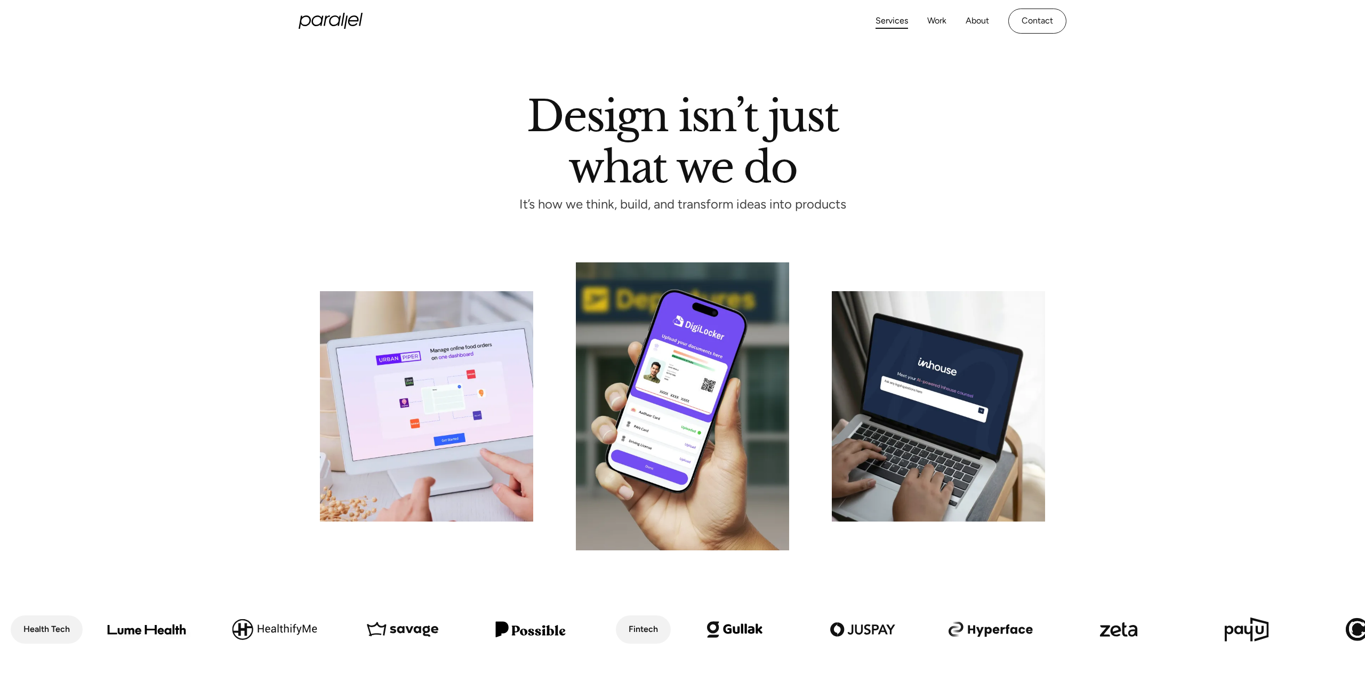  Describe the element at coordinates (977, 21) in the screenshot. I see `a: About` at that location.